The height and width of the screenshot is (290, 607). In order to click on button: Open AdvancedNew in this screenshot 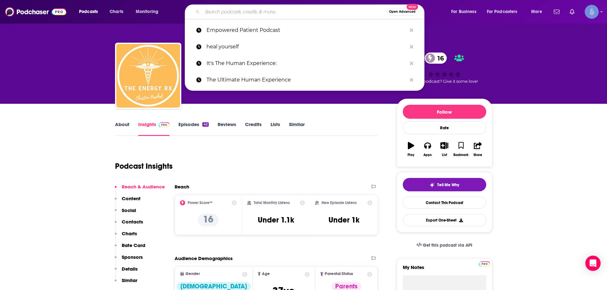, I will do `click(402, 12)`.